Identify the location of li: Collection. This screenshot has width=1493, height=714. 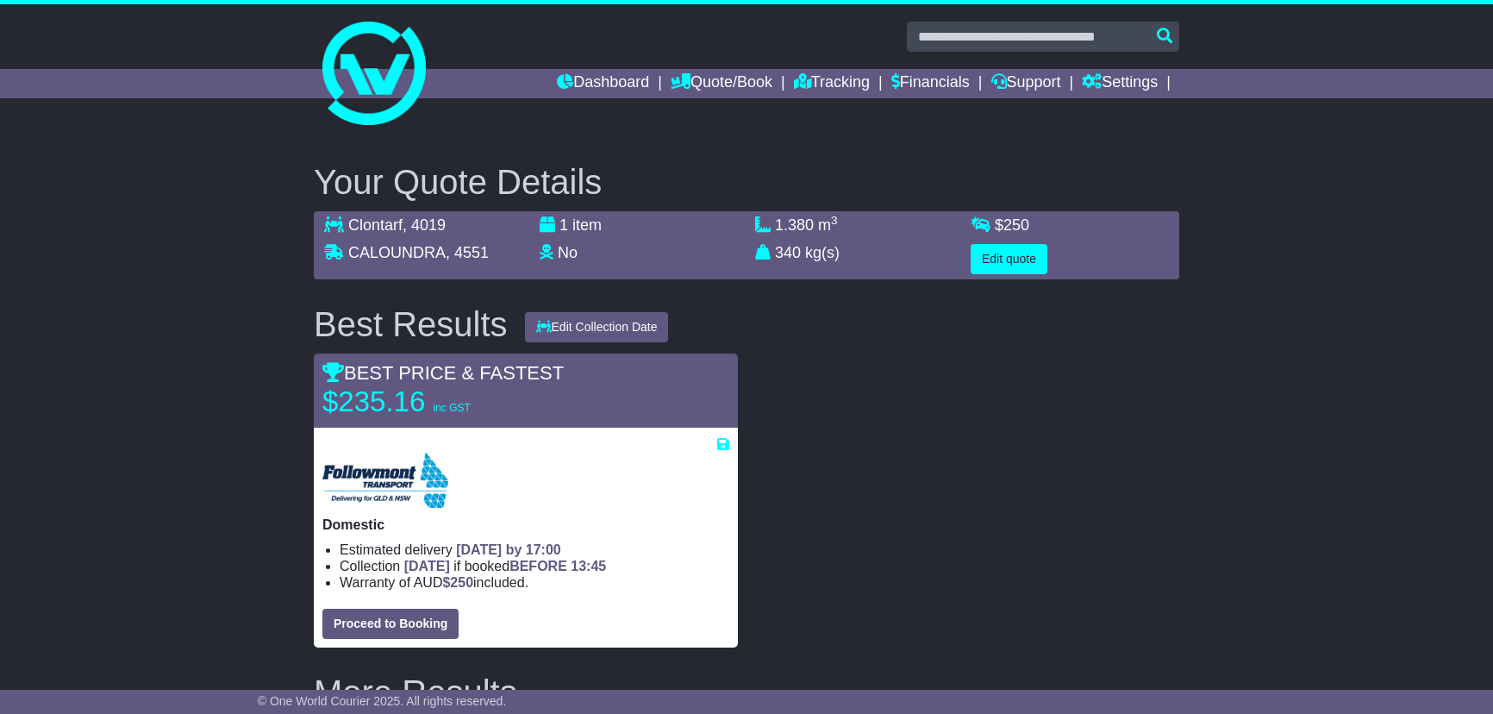
(534, 565).